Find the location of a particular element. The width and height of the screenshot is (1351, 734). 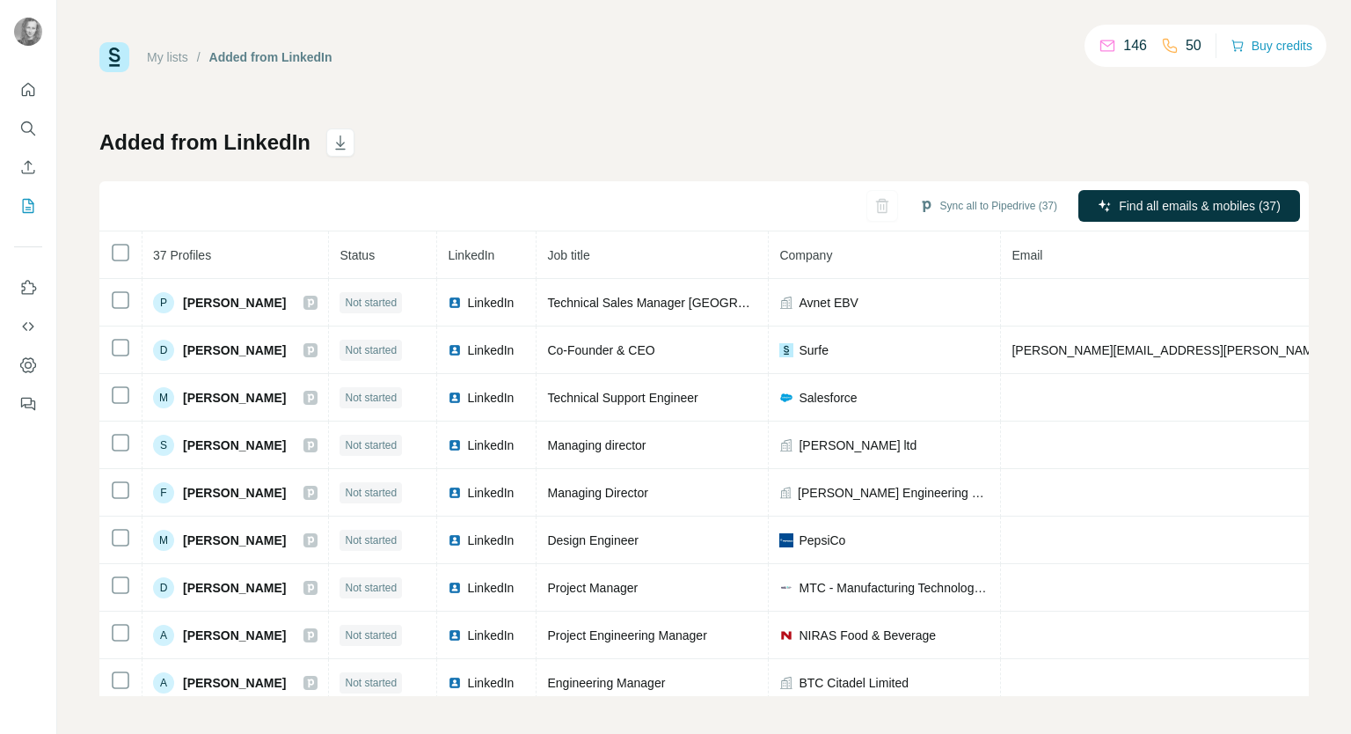

button: Use Surfe API is located at coordinates (28, 326).